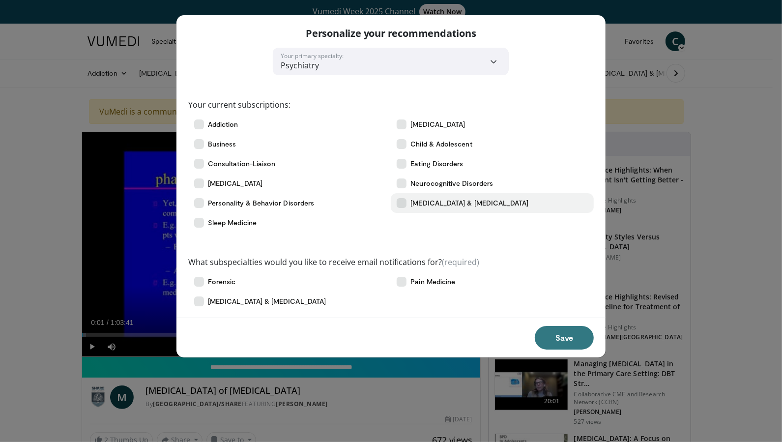 This screenshot has height=442, width=782. What do you see at coordinates (241, 164) in the screenshot?
I see `span: Consultation-Liaison` at bounding box center [241, 164].